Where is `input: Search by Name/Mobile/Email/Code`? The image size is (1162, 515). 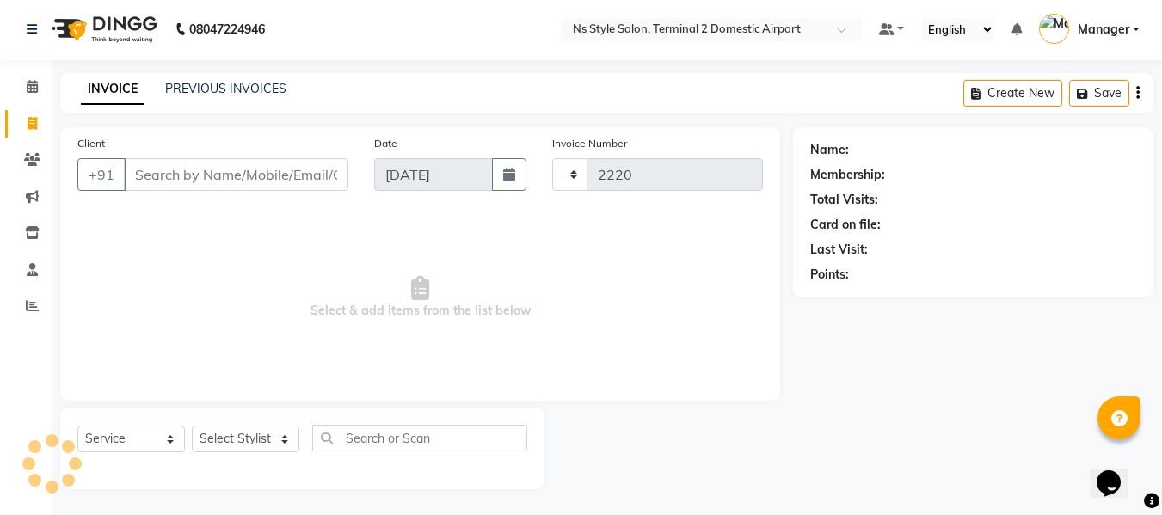 input: Search by Name/Mobile/Email/Code is located at coordinates (236, 175).